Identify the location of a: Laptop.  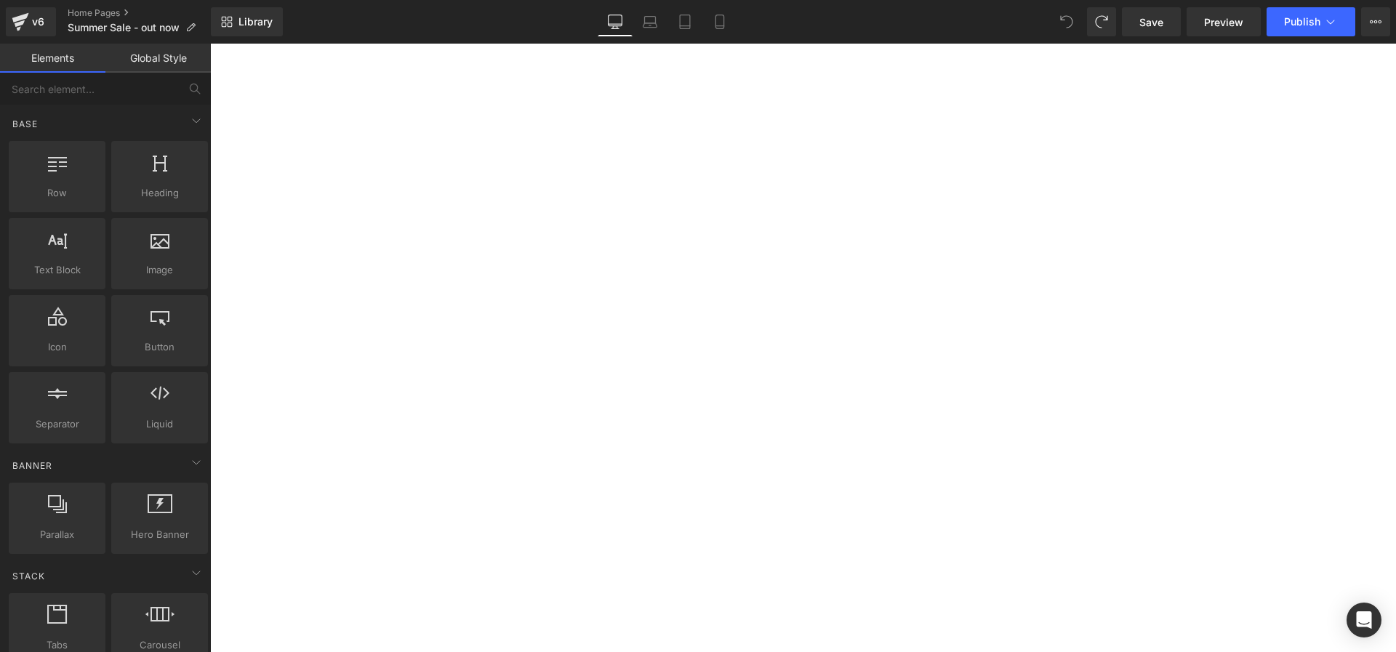
(650, 22).